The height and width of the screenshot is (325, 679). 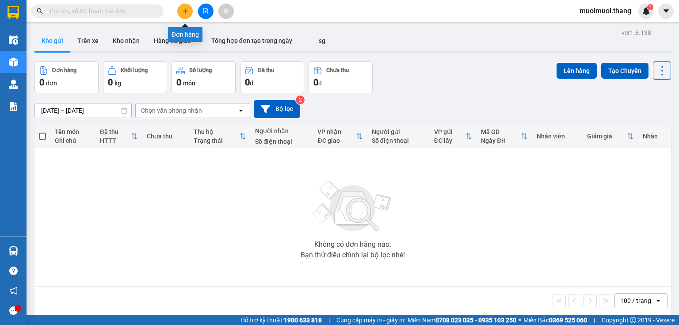 I want to click on span: plus, so click(x=185, y=11).